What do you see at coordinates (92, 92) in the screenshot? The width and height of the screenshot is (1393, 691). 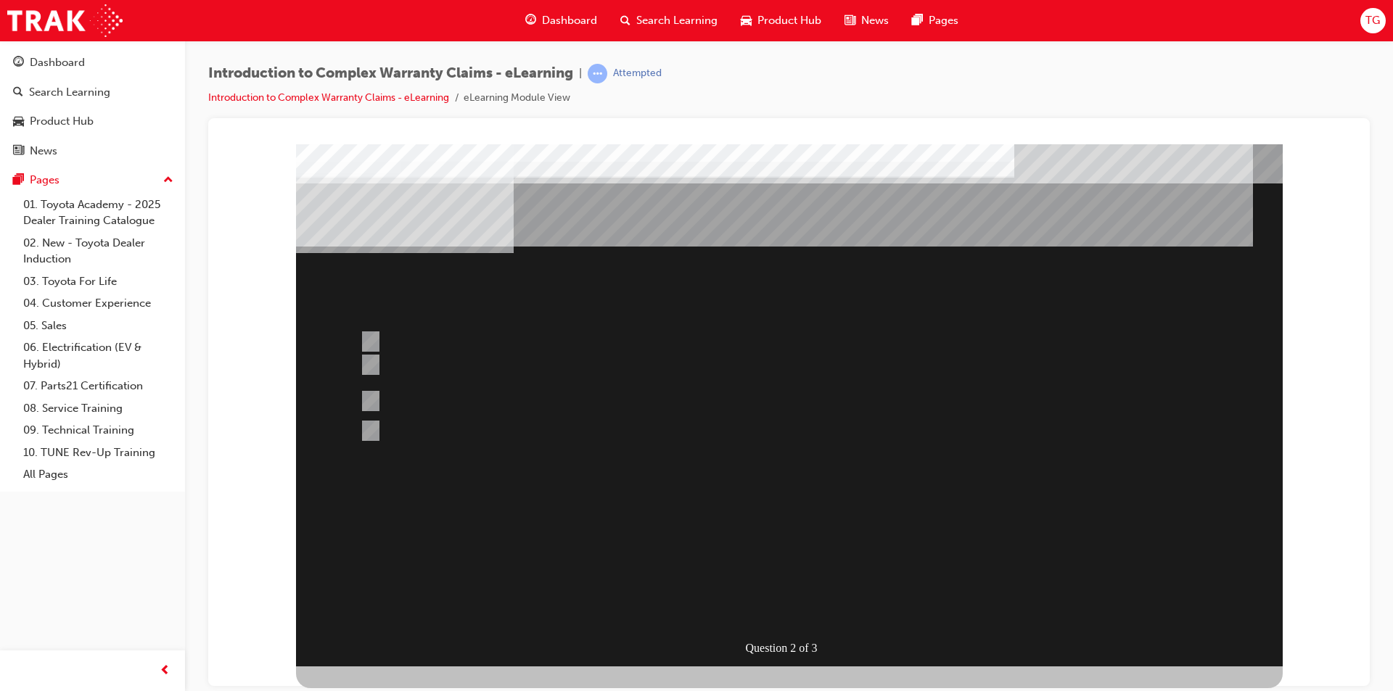 I see `a: Search Learning` at bounding box center [92, 92].